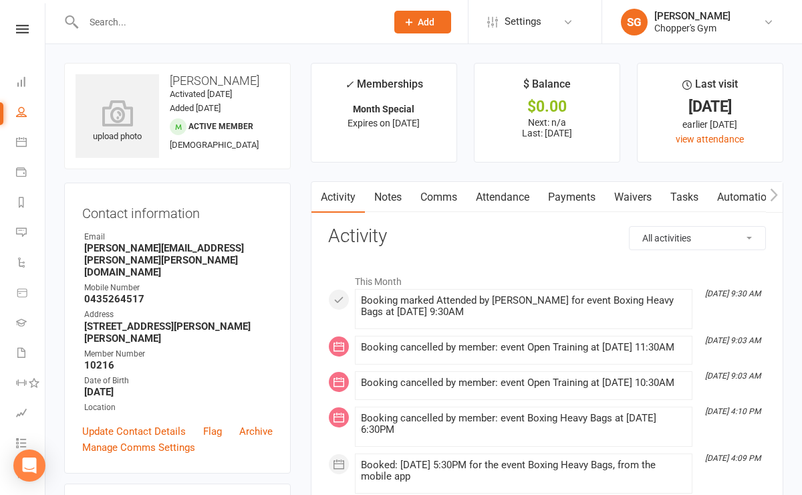 The width and height of the screenshot is (802, 495). Describe the element at coordinates (547, 88) in the screenshot. I see `div: $ Balance` at that location.